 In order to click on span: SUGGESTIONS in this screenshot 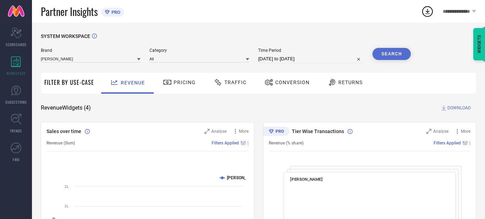, I will do `click(16, 102)`.